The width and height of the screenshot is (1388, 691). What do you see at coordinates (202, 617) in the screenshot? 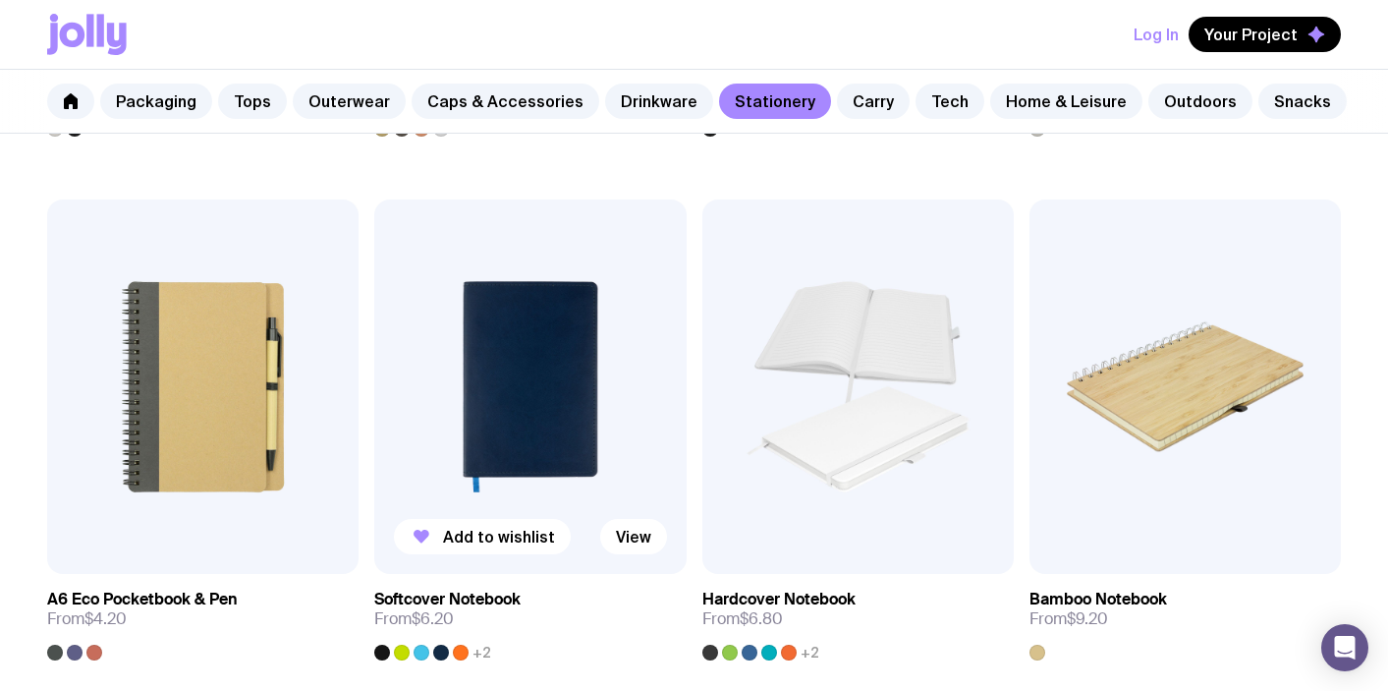
I see `a: A6 Eco Pocketbook & PenFrom$4.20` at bounding box center [202, 617].